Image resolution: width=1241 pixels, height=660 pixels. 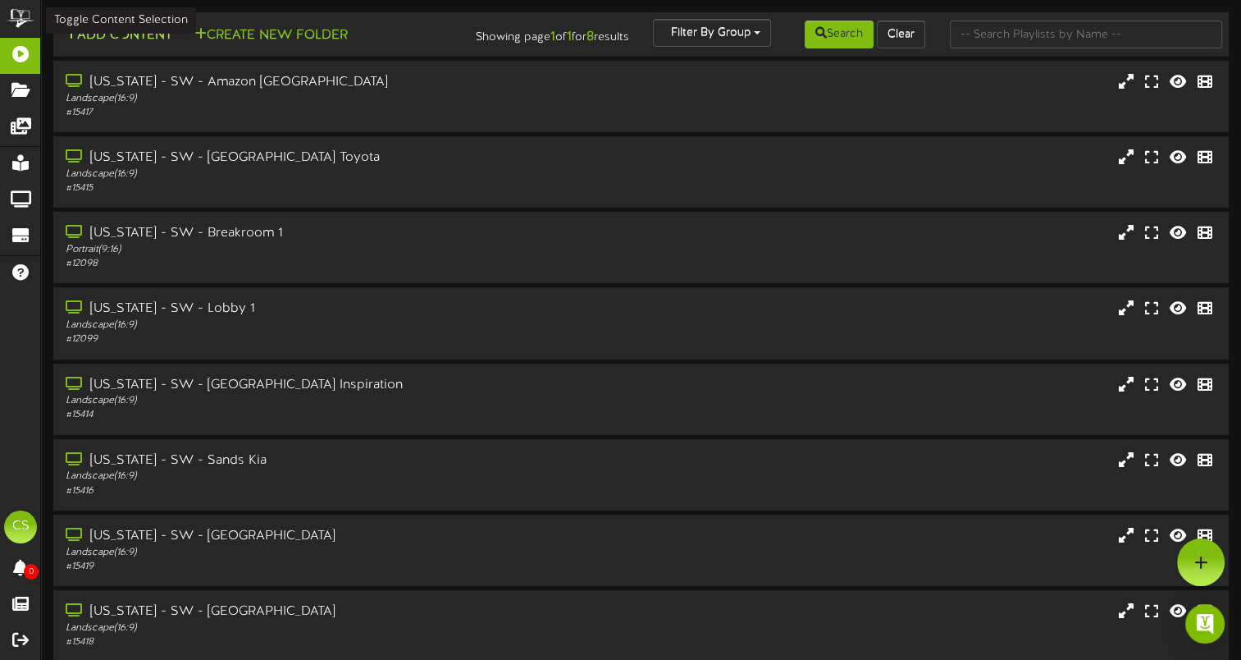 I want to click on div: Open Intercom Messenger, so click(x=1205, y=624).